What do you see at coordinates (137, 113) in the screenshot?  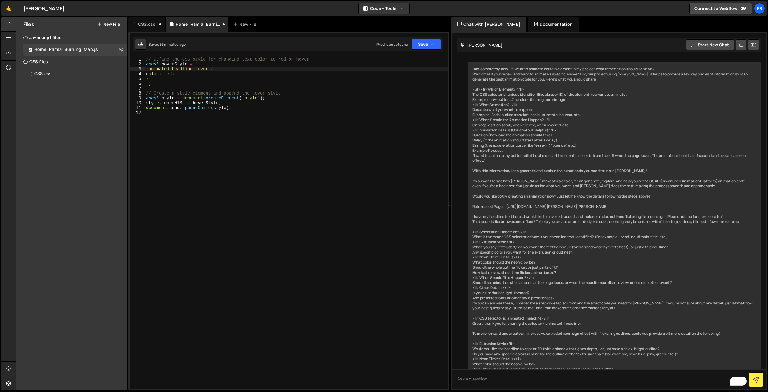 I see `div: 12` at bounding box center [137, 113].